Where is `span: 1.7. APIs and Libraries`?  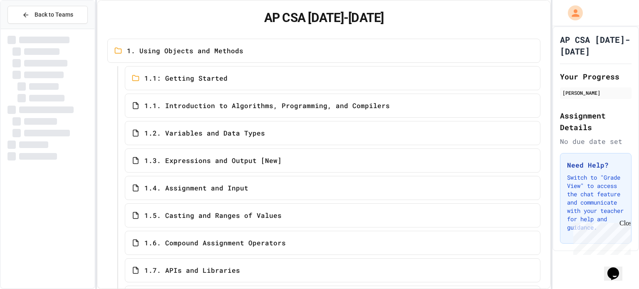
span: 1.7. APIs and Libraries is located at coordinates (192, 270).